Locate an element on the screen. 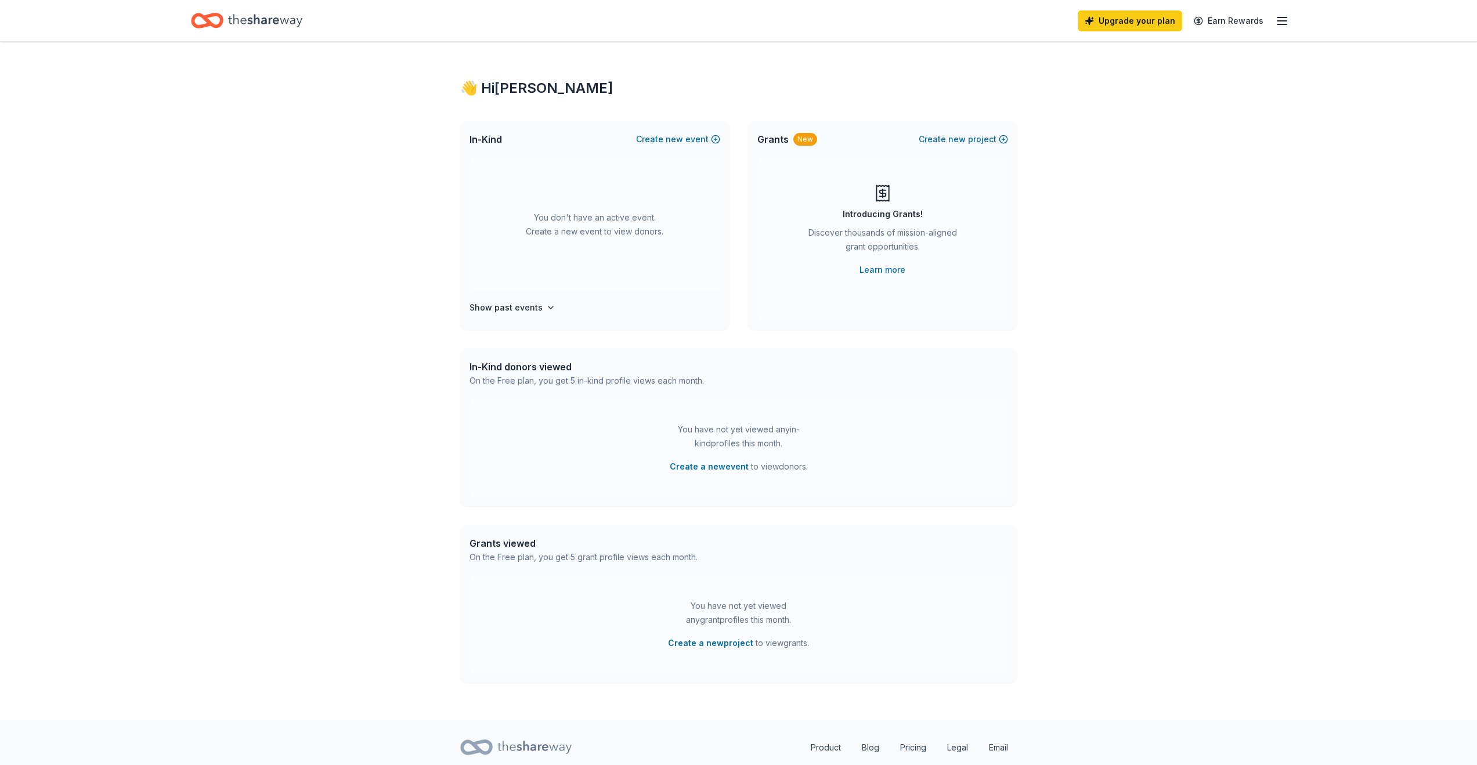 The height and width of the screenshot is (765, 1477). button: Create a newevent is located at coordinates (709, 466).